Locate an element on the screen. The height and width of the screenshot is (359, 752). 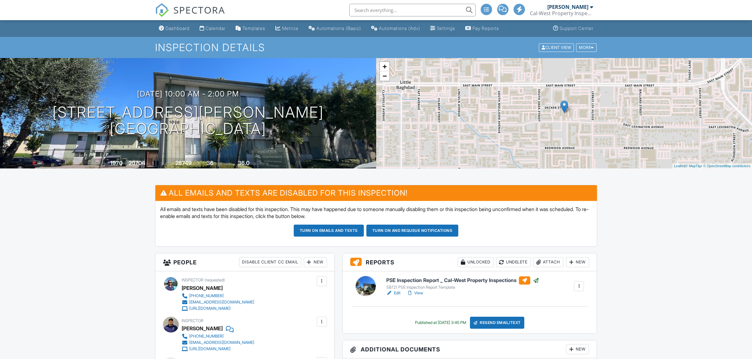
div: 36.0 is located at coordinates (243, 163).